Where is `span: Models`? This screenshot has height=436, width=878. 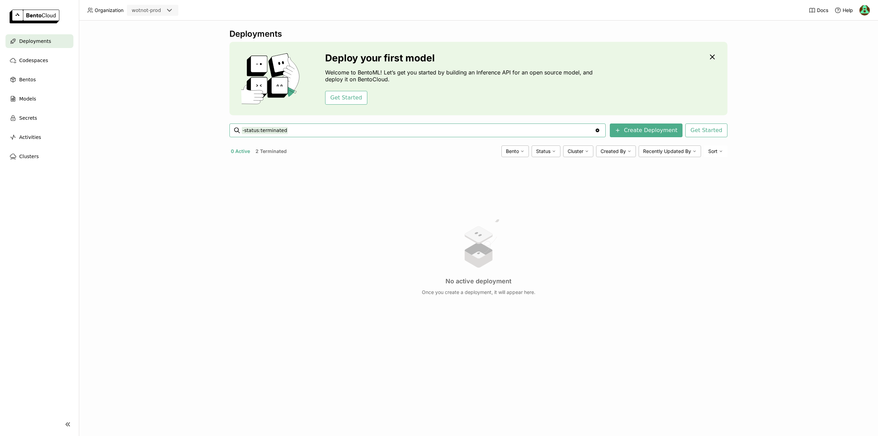
span: Models is located at coordinates (27, 99).